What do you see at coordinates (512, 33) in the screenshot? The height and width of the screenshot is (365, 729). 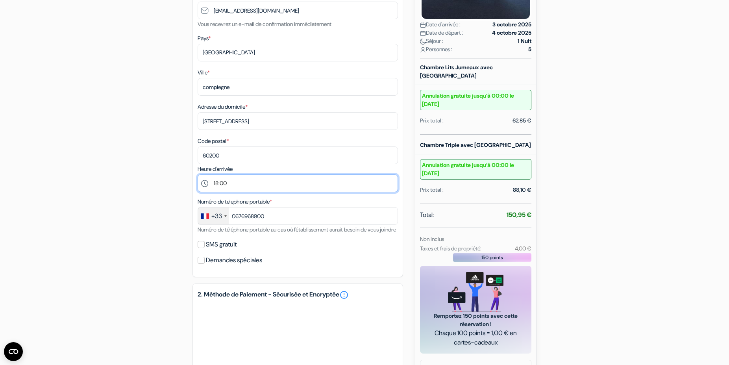 I see `strong: 4 octobre 2025` at bounding box center [512, 33].